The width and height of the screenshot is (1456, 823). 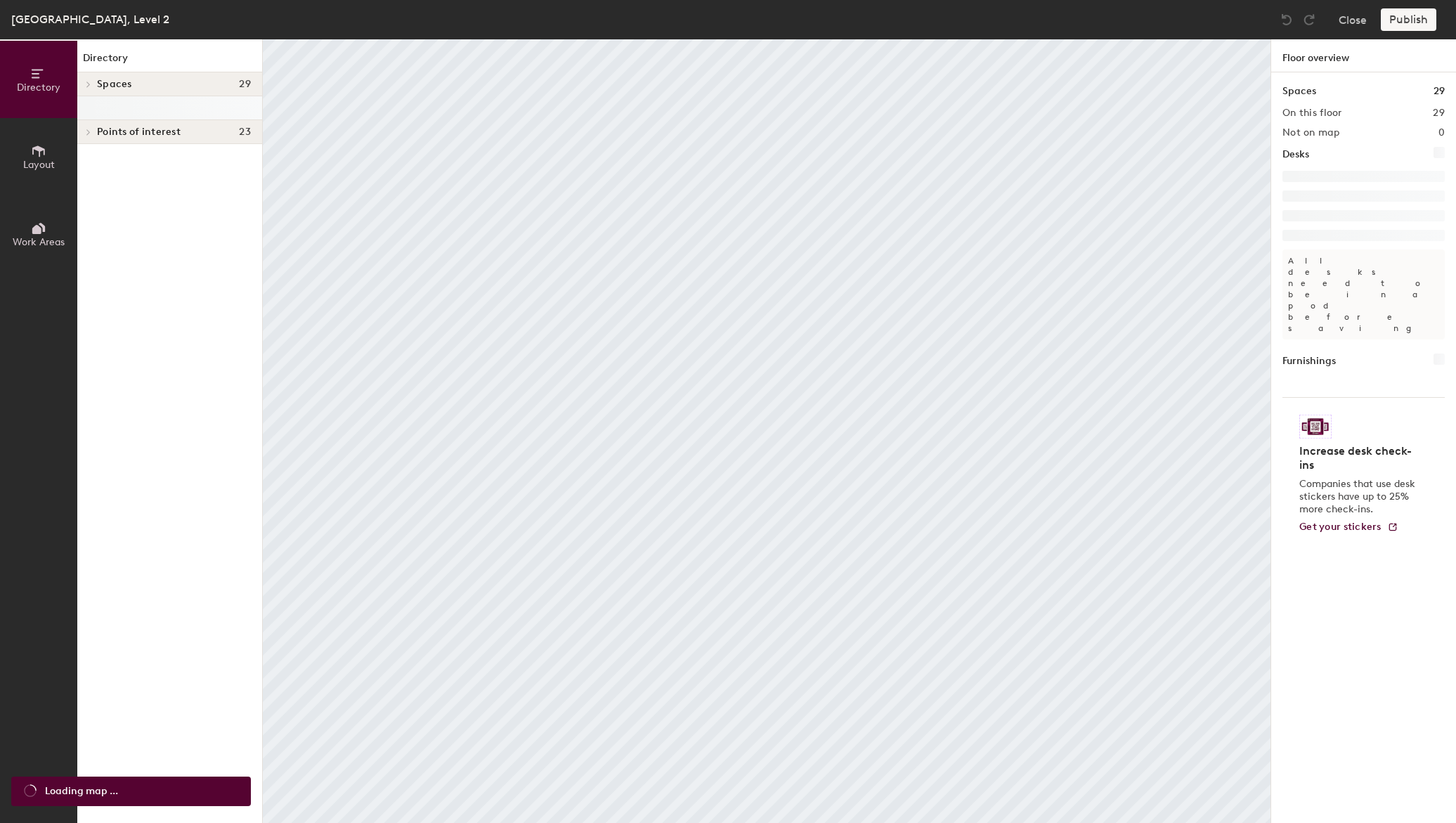 I want to click on canvas: Map, so click(x=767, y=431).